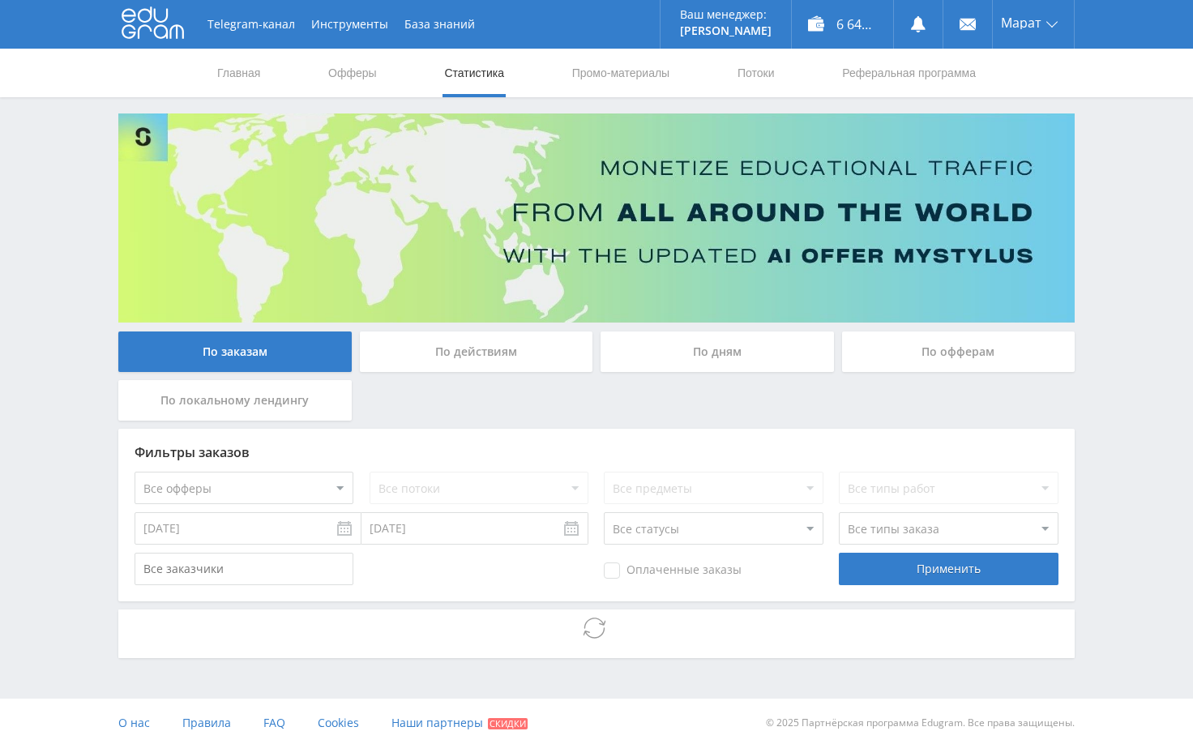 This screenshot has height=744, width=1193. What do you see at coordinates (437, 722) in the screenshot?
I see `span: Наши партнеры` at bounding box center [437, 722].